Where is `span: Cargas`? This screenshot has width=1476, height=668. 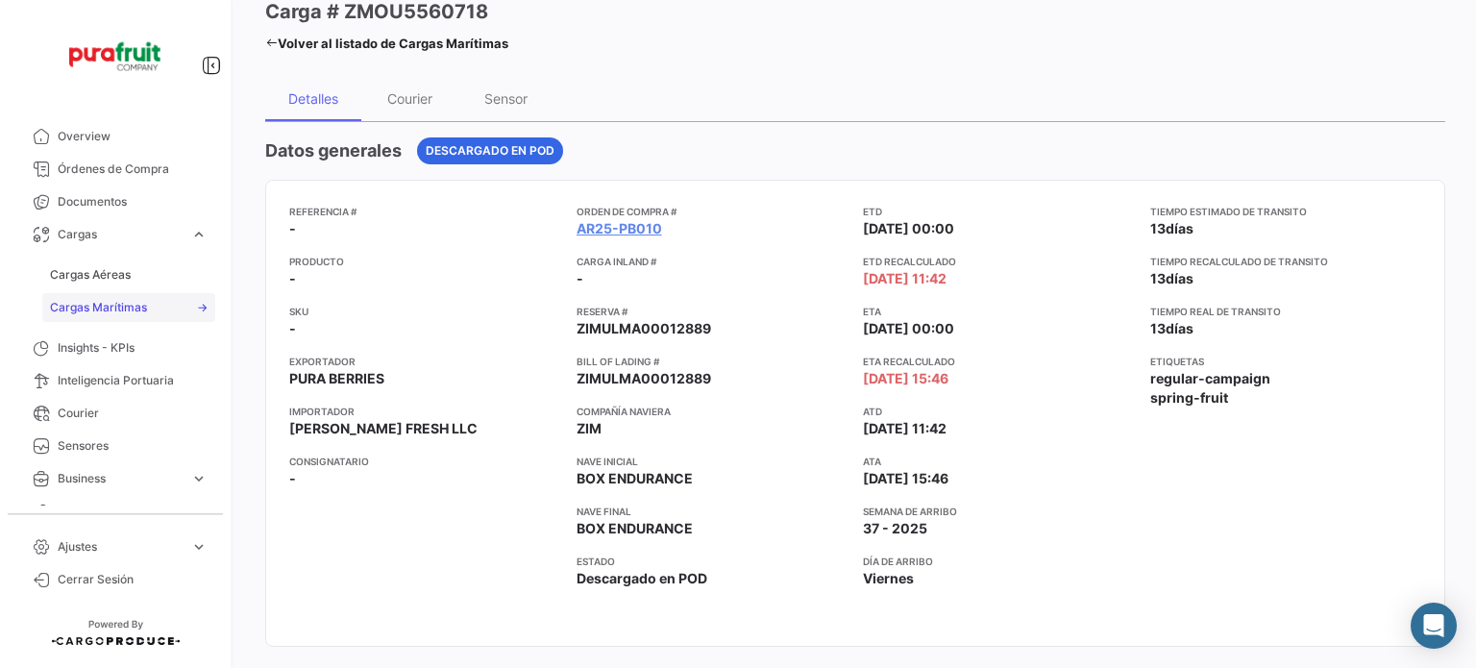 span: Cargas is located at coordinates (120, 234).